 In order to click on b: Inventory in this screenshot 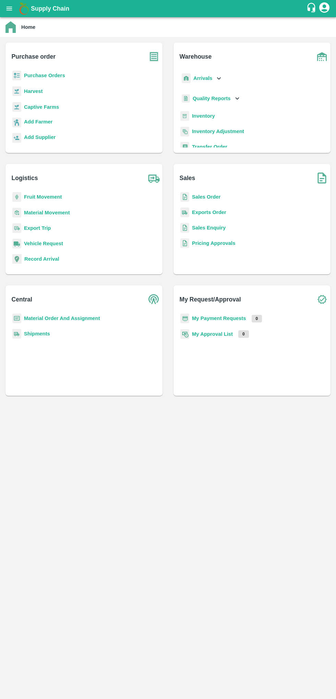, I will do `click(203, 116)`.